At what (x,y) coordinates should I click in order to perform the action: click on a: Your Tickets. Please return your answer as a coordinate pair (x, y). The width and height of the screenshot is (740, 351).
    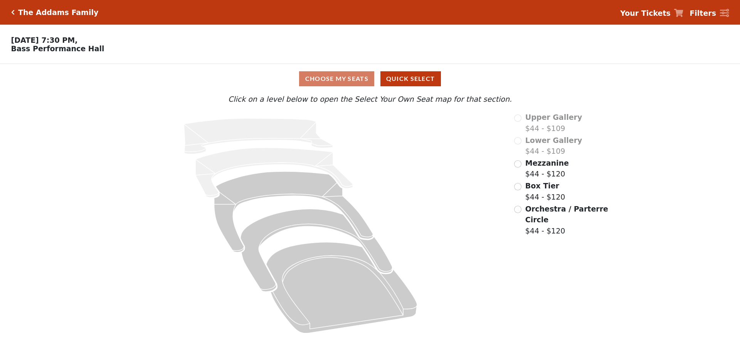
    Looking at the image, I should click on (652, 13).